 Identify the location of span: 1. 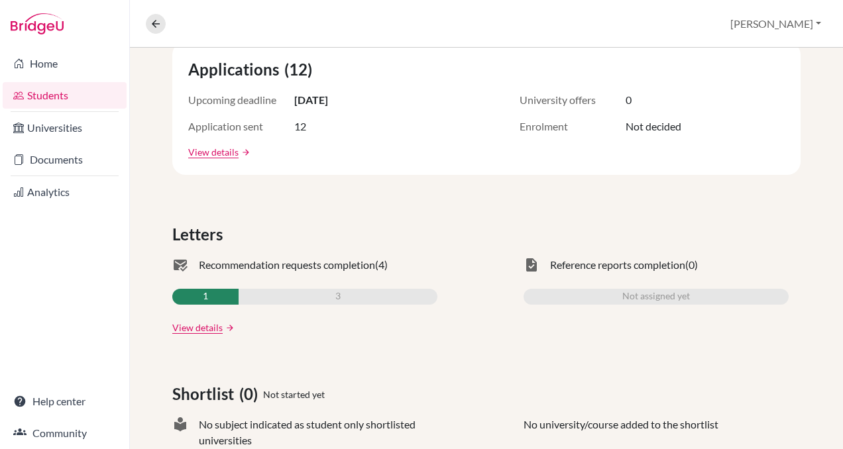
(205, 297).